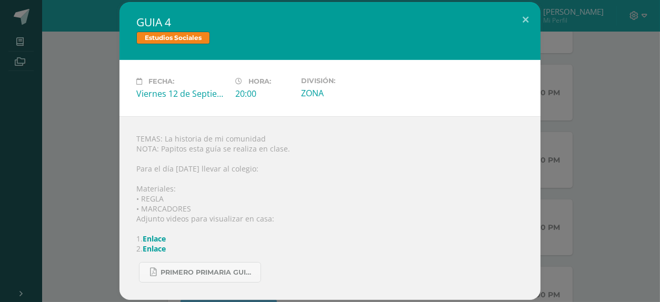 This screenshot has height=302, width=660. I want to click on div: ZONA, so click(346, 93).